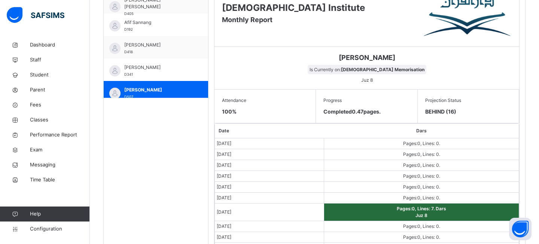 The image size is (539, 244). What do you see at coordinates (60, 90) in the screenshot?
I see `span: Parent` at bounding box center [60, 90].